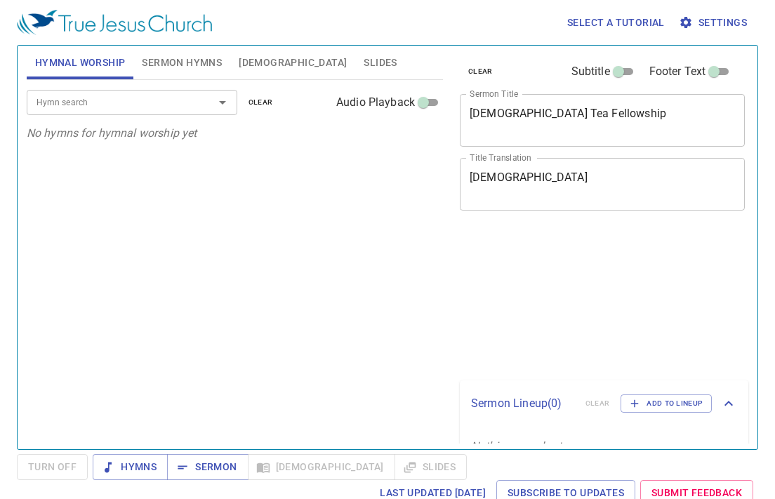  Describe the element at coordinates (223, 103) in the screenshot. I see `button: Open` at that location.